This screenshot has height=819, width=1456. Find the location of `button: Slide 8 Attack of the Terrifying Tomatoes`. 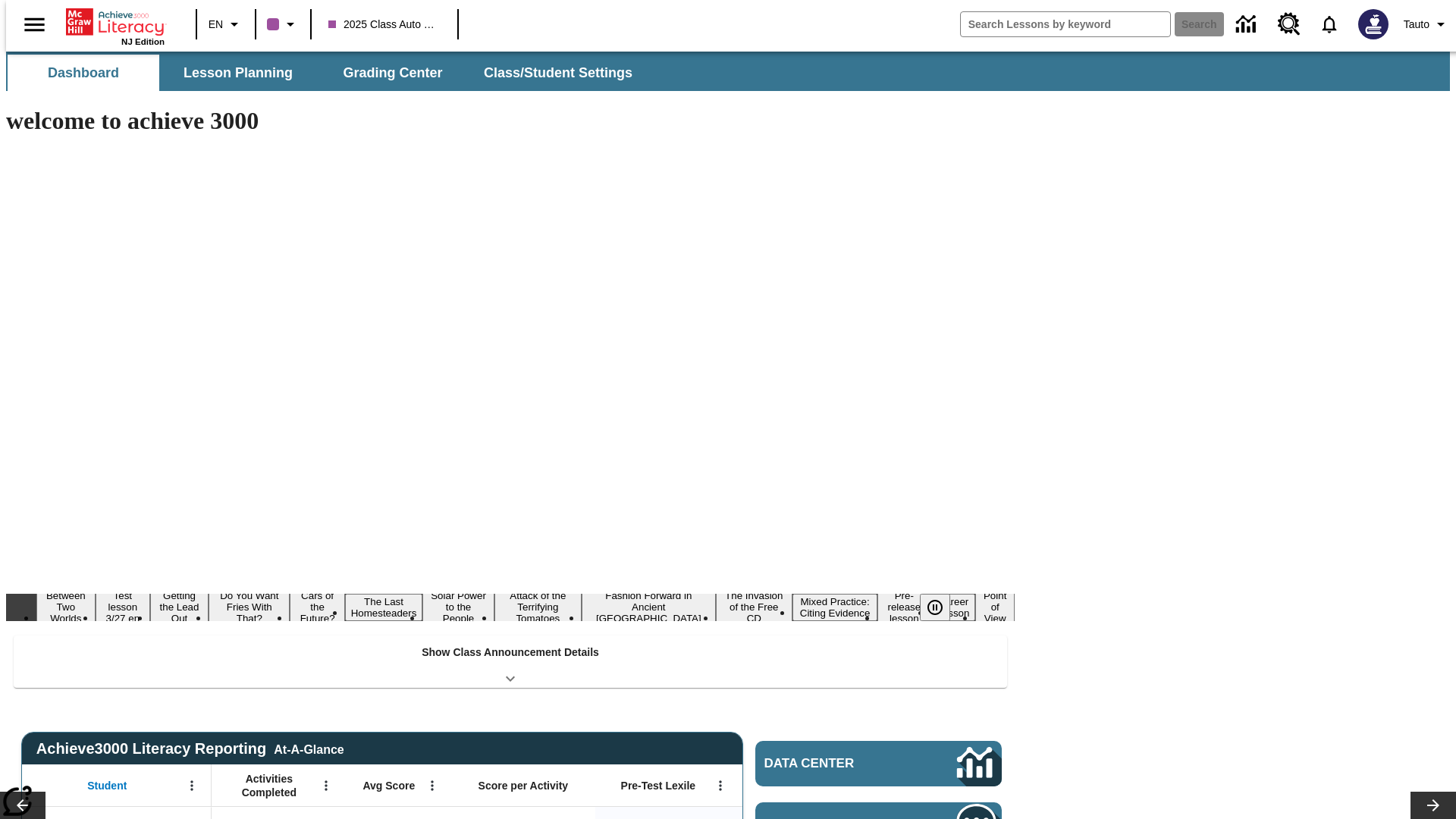

button: Slide 8 Attack of the Terrifying Tomatoes is located at coordinates (537, 606).